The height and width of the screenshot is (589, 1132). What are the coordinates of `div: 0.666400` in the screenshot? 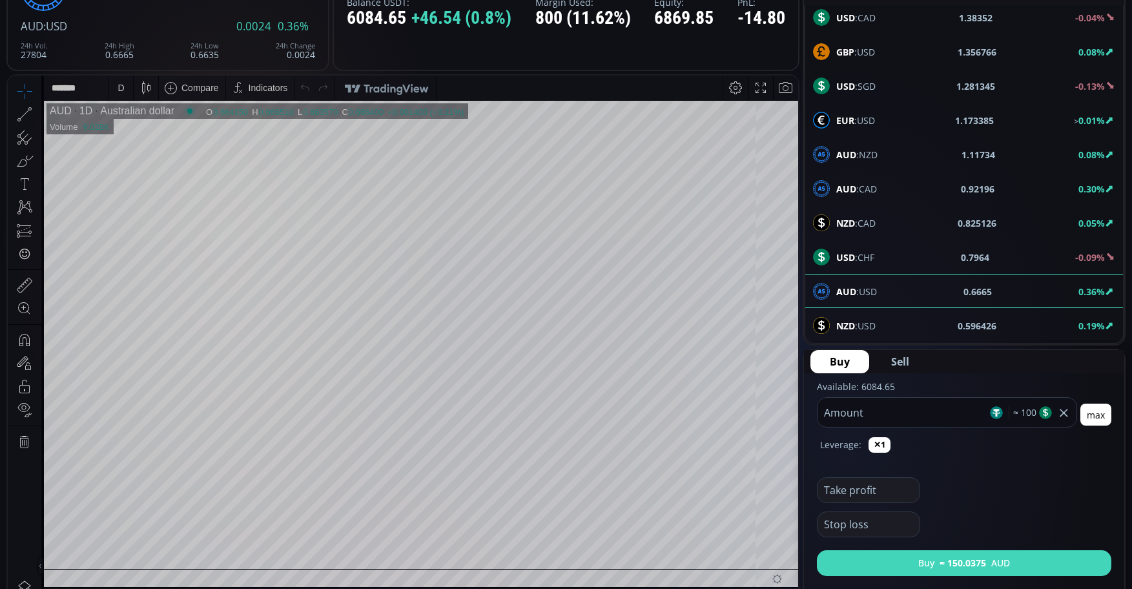 It's located at (358, 36).